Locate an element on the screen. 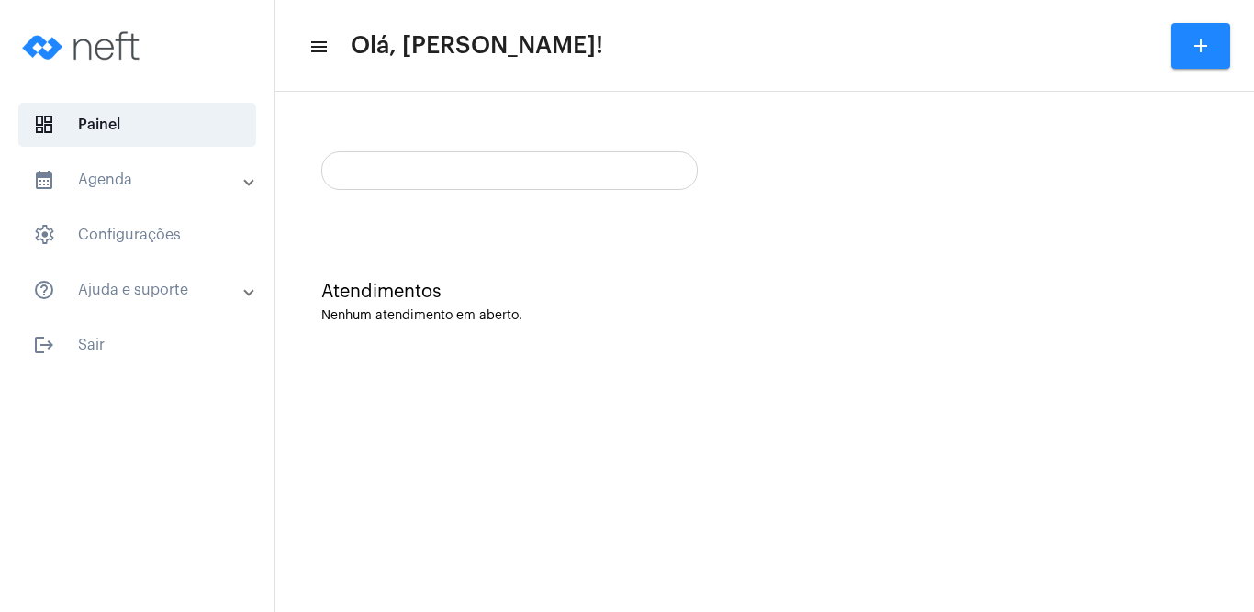 The height and width of the screenshot is (612, 1254). span: Painel is located at coordinates (137, 125).